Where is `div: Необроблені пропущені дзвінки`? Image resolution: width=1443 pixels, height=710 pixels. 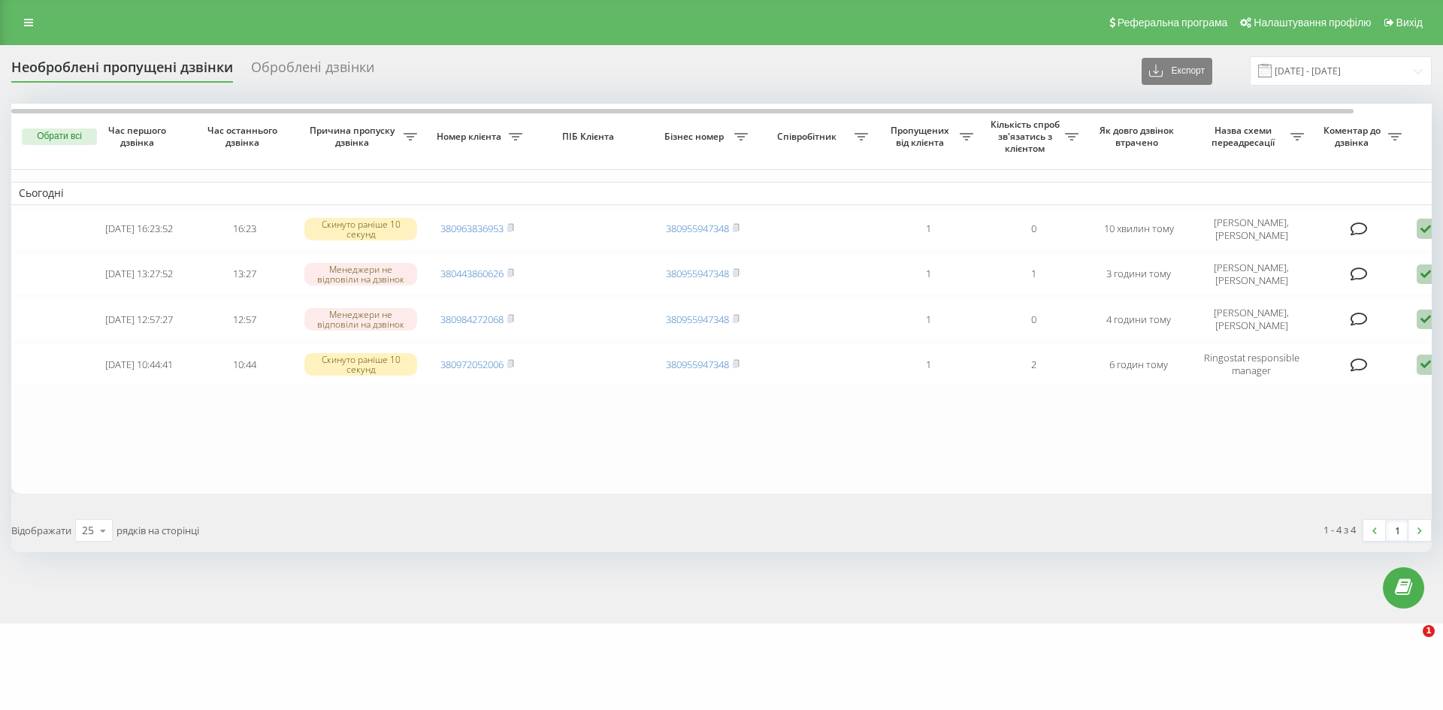 div: Необроблені пропущені дзвінки is located at coordinates (122, 71).